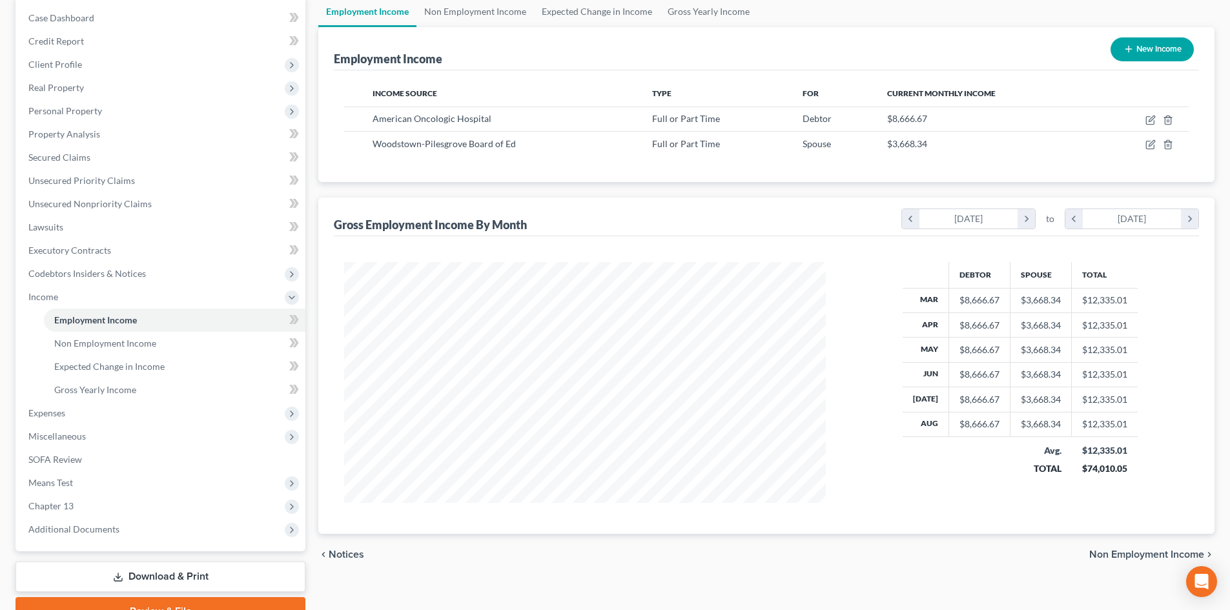  I want to click on th: Spouse, so click(1041, 275).